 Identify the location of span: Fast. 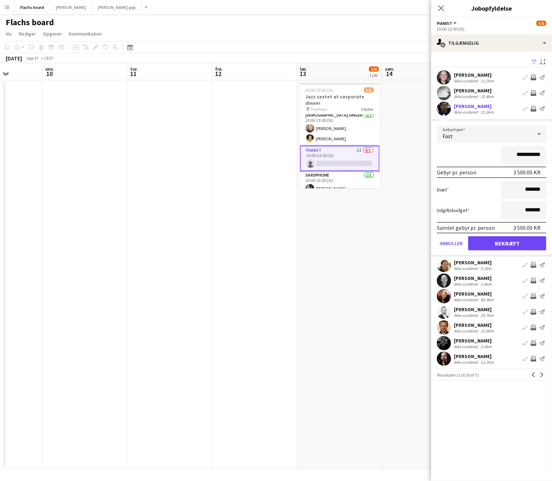
(447, 136).